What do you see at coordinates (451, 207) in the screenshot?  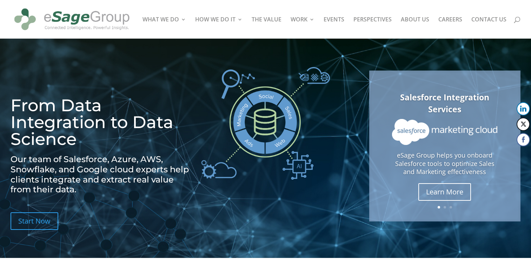 I see `a: 3` at bounding box center [451, 207].